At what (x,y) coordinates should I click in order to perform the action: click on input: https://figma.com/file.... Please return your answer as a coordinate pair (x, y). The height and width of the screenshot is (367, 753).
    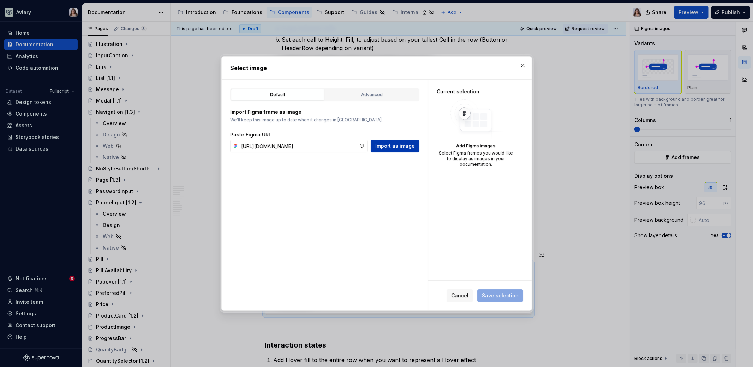
    Looking at the image, I should click on (299, 146).